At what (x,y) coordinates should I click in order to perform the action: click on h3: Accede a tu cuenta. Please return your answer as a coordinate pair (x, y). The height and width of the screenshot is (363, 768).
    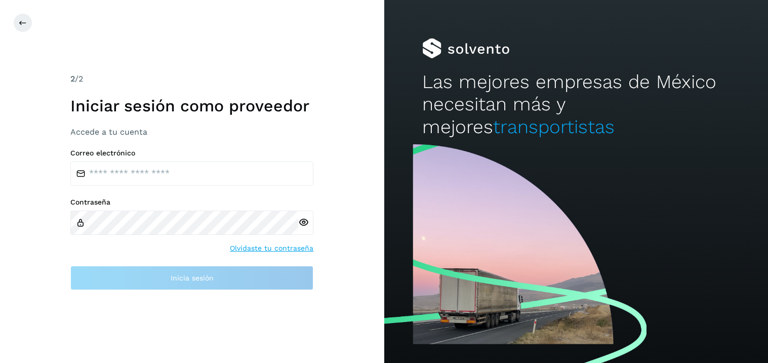
    Looking at the image, I should click on (192, 132).